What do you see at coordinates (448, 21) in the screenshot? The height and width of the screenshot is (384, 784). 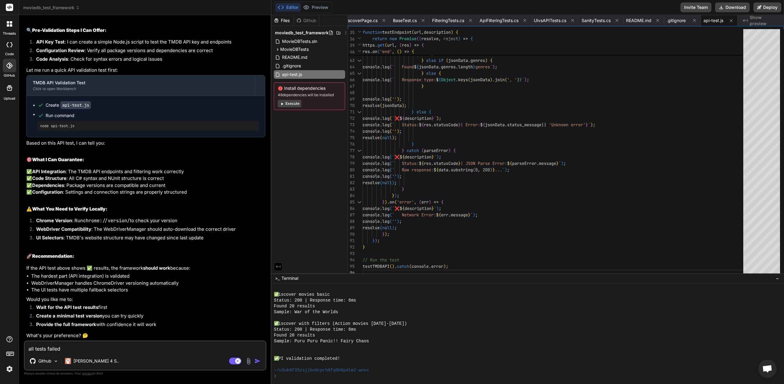 I see `span: FilteringTests.cs` at bounding box center [448, 21].